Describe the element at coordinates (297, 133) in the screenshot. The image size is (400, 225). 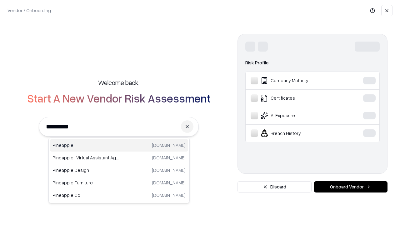
I see `div: Breach History` at that location.